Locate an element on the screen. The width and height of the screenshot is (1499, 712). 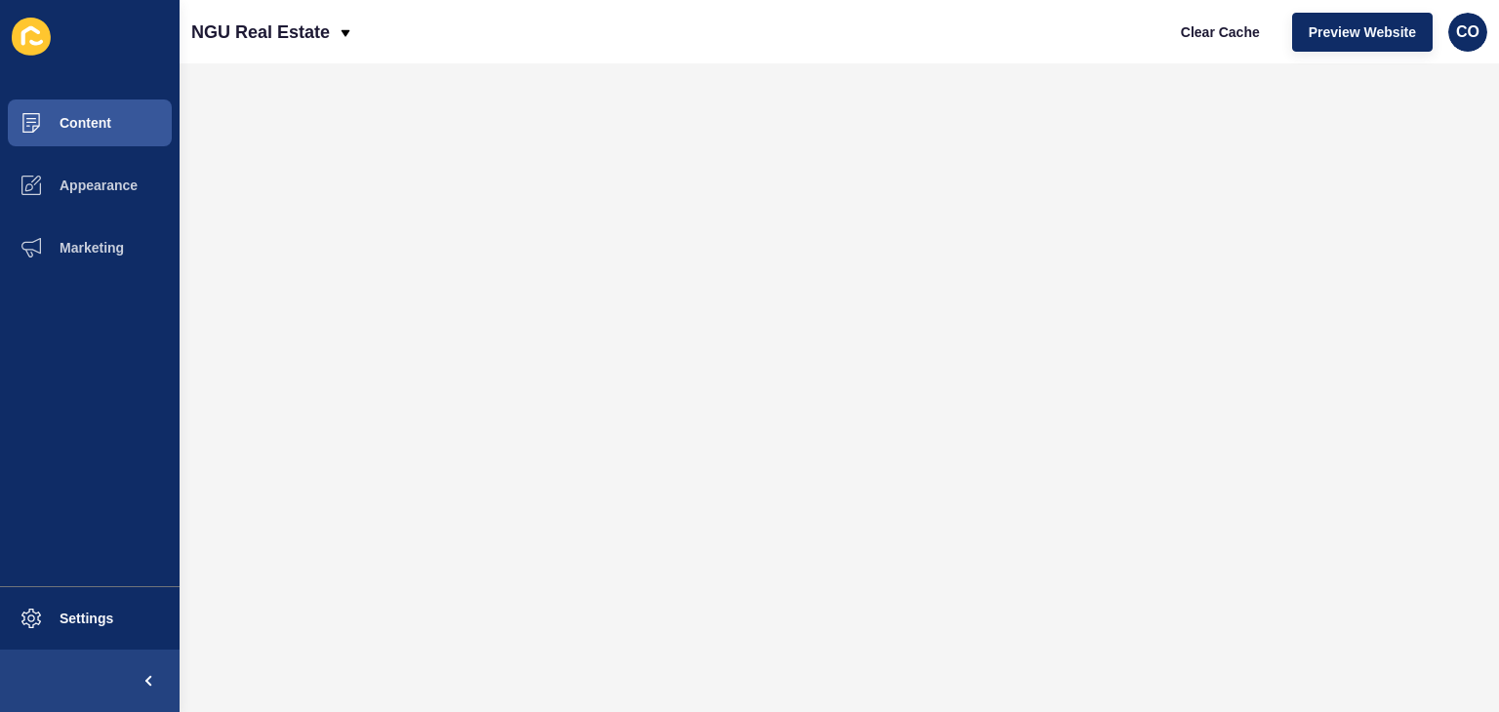
span: Preview Website is located at coordinates (1362, 32).